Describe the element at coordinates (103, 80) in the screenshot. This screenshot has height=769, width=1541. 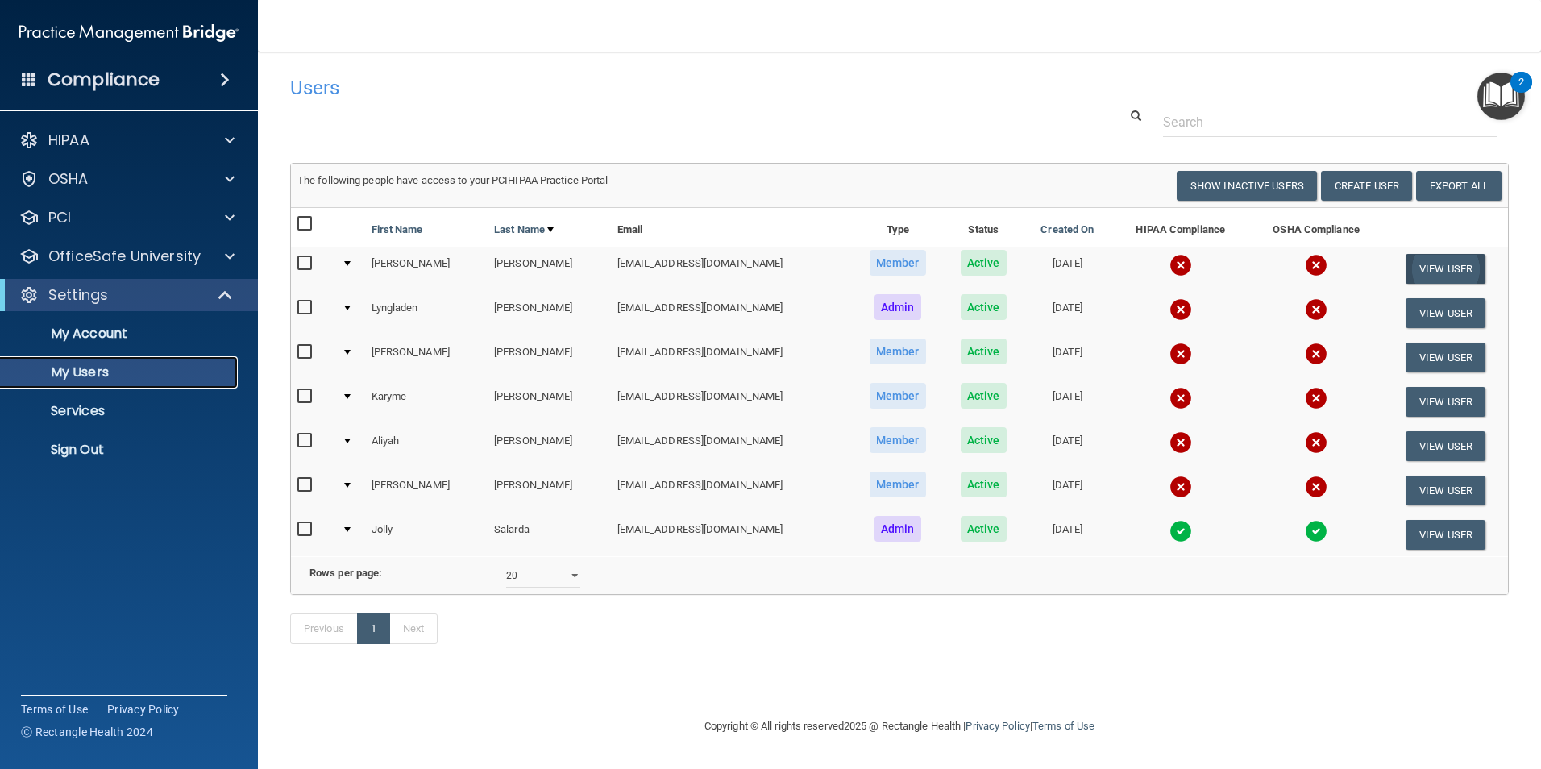
I see `h4: Compliance` at that location.